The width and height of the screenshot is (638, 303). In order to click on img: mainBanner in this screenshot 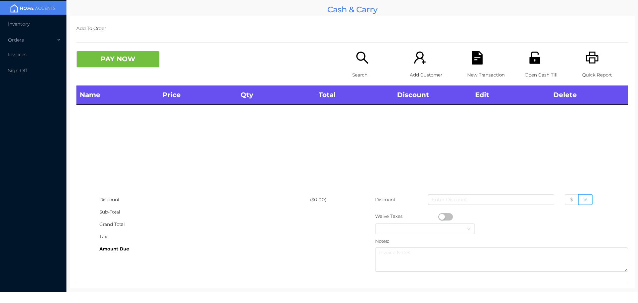, I will do `click(33, 8)`.